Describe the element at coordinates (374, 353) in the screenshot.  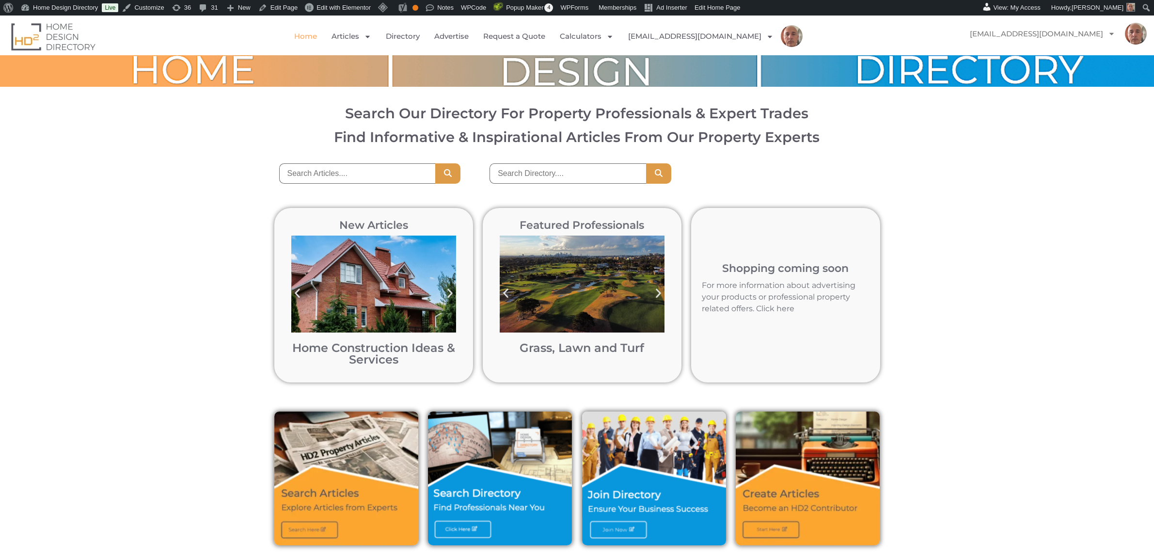
I see `a: Home Construction Ideas & Services` at that location.